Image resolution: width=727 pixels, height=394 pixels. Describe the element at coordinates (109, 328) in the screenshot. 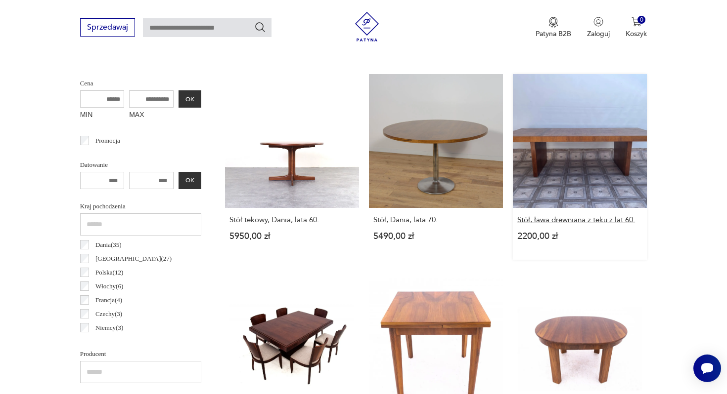

I see `p: Niemcy ( 3 )` at that location.